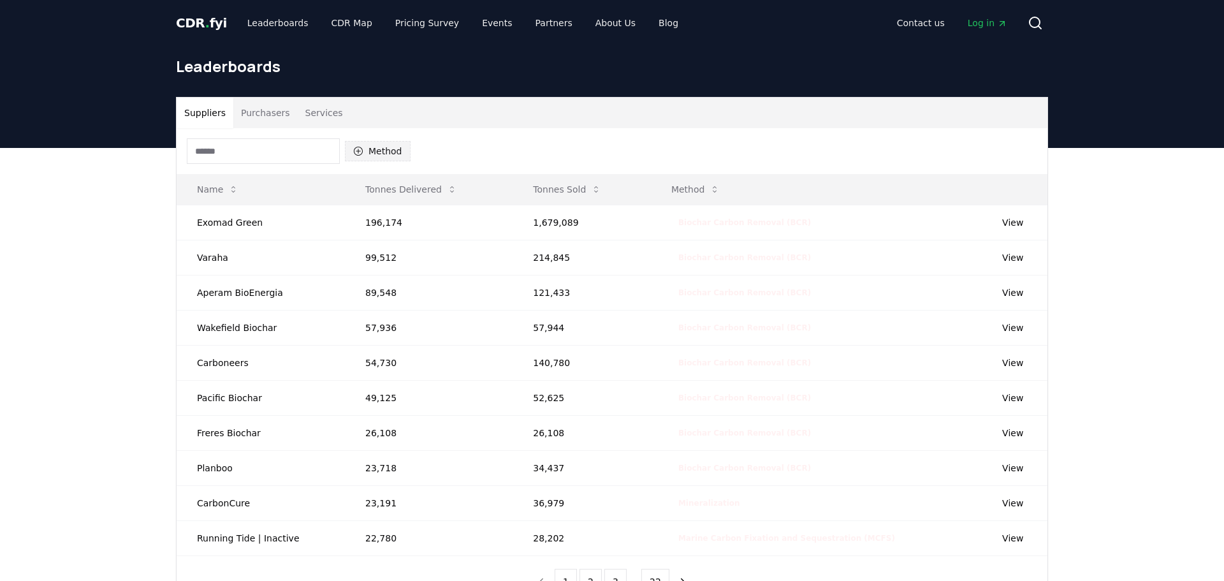  I want to click on button: Tonnes Delivered, so click(411, 189).